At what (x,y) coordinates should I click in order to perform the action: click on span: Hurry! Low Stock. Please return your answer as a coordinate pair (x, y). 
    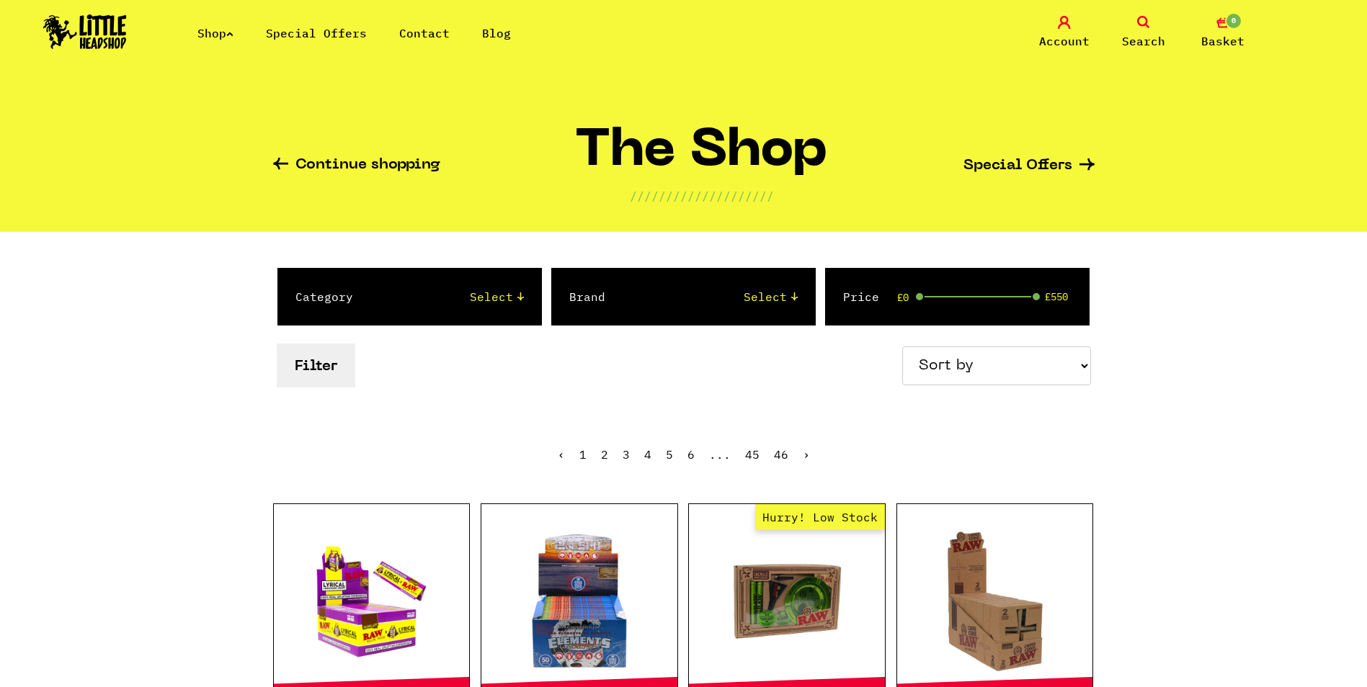
    Looking at the image, I should click on (820, 517).